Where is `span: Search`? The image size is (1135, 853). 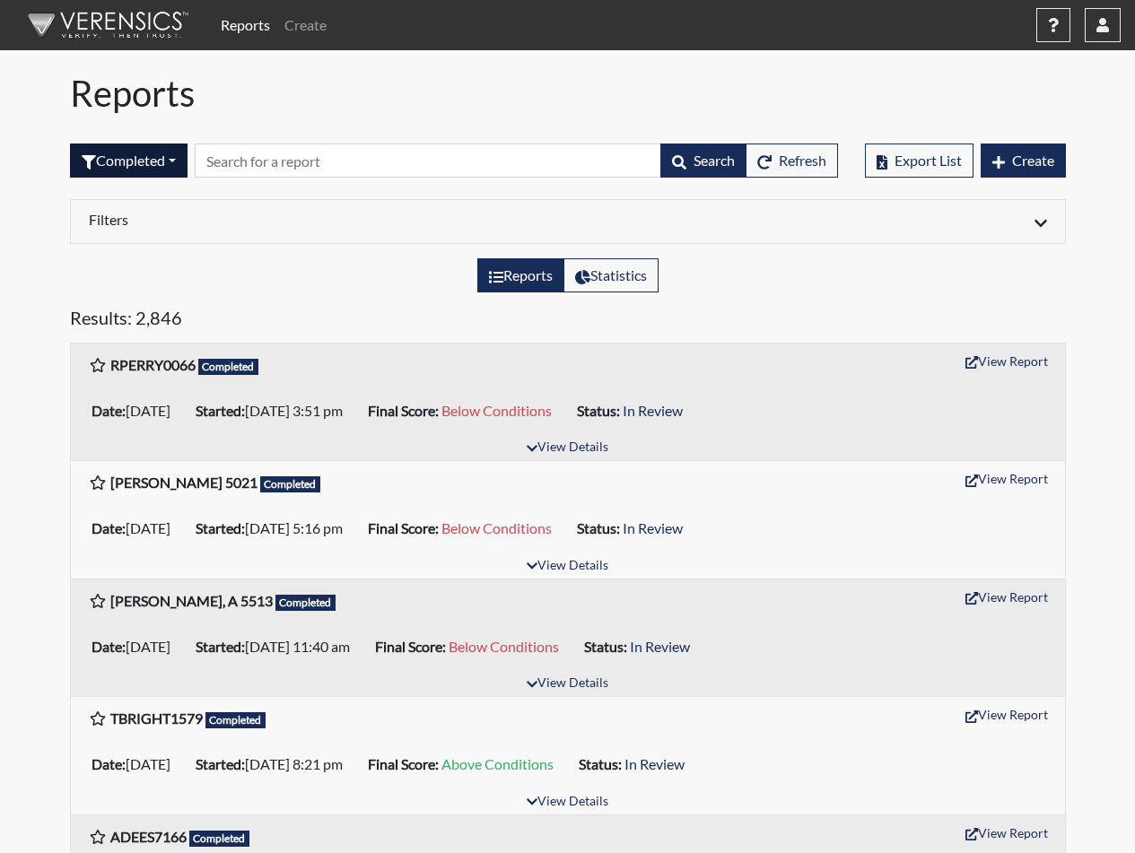
span: Search is located at coordinates (714, 160).